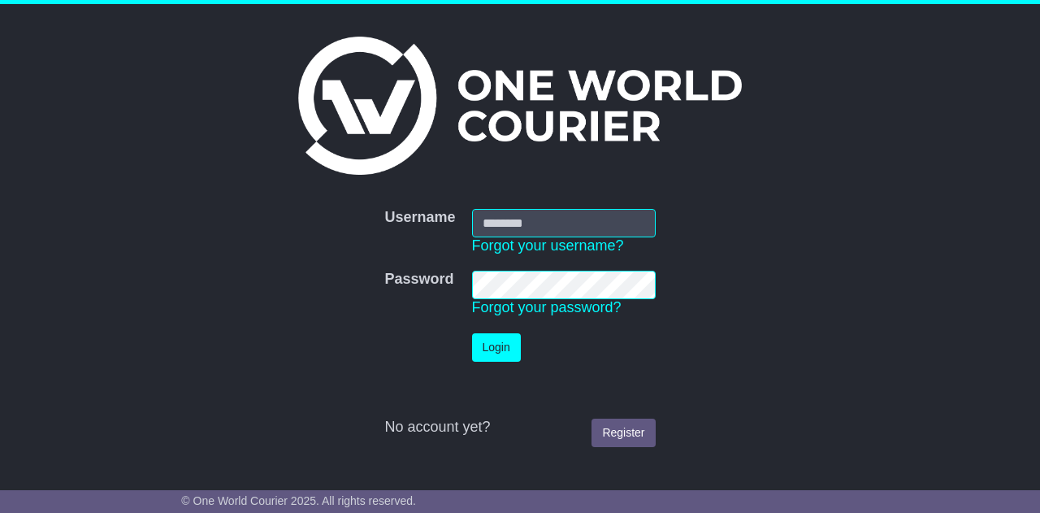  What do you see at coordinates (520, 106) in the screenshot?
I see `img: One World` at bounding box center [520, 106].